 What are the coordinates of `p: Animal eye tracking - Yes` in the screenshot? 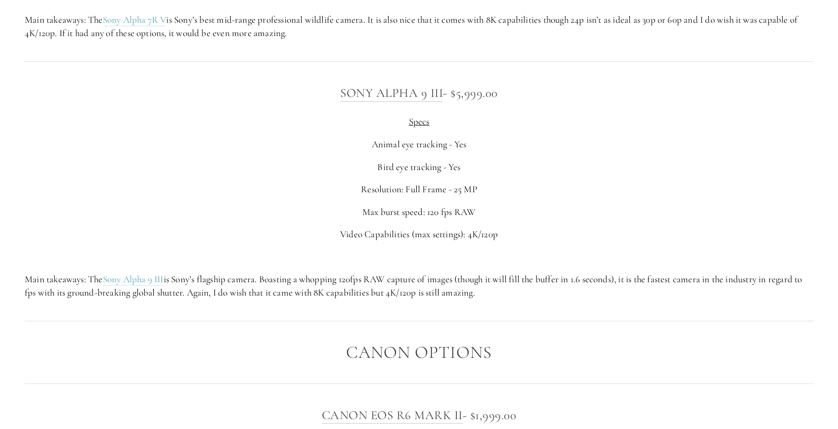 It's located at (419, 144).